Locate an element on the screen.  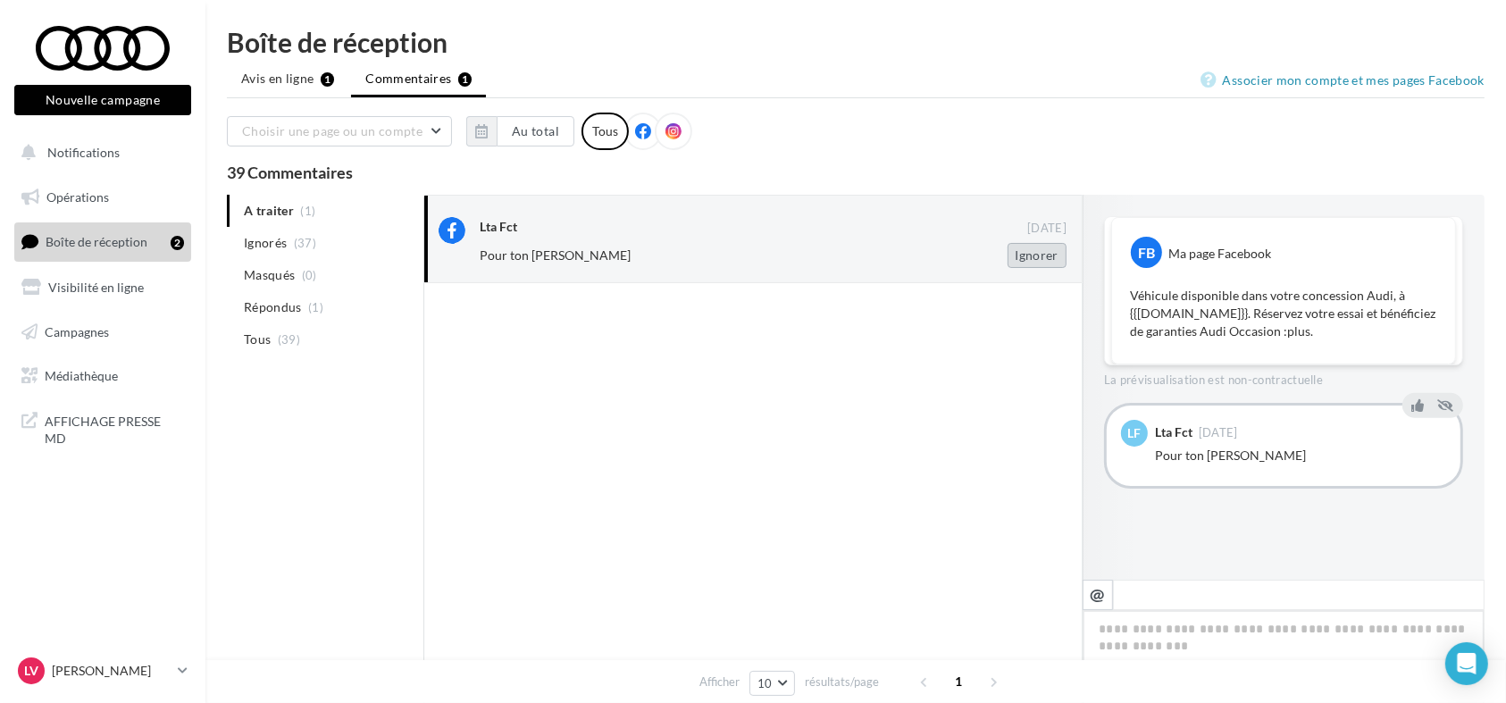
div: 1 is located at coordinates (327, 79).